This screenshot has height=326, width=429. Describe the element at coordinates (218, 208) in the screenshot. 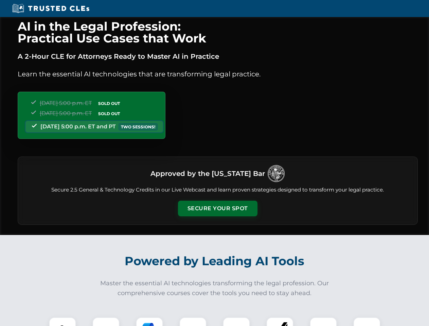

I see `button: Secure Your Spot` at that location.